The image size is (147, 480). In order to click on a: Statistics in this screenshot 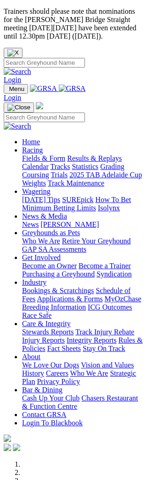, I will do `click(85, 166)`.